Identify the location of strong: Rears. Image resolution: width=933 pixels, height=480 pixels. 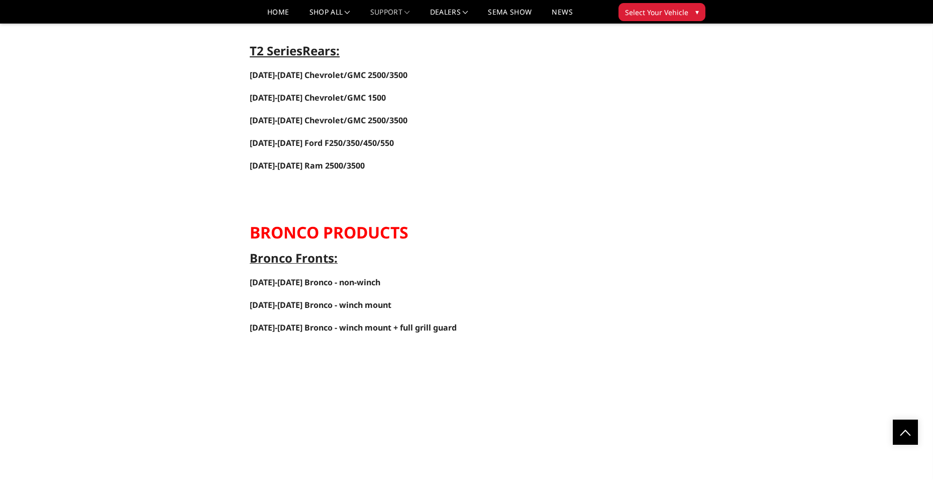
(319, 50).